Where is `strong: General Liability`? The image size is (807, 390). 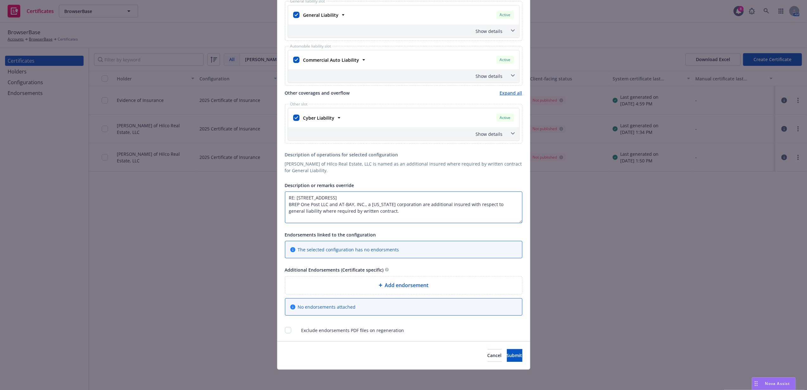 strong: General Liability is located at coordinates (321, 15).